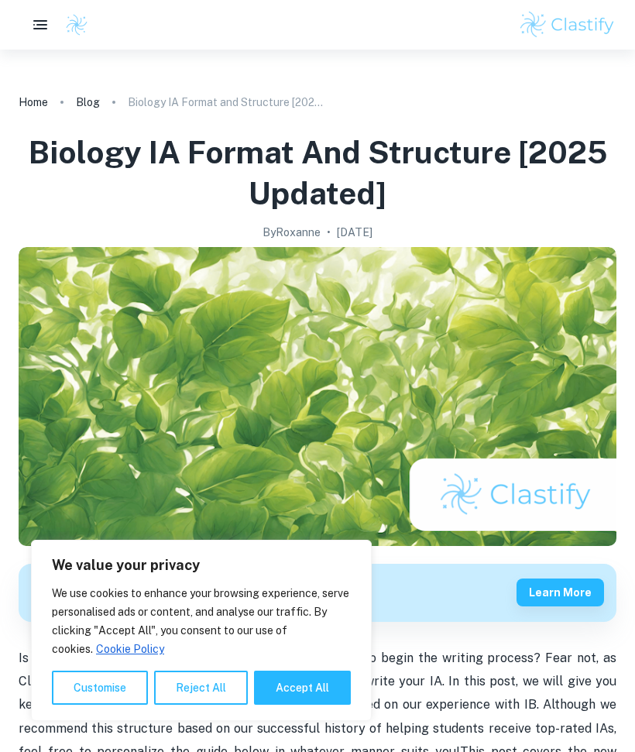  I want to click on button: Learn more, so click(560, 593).